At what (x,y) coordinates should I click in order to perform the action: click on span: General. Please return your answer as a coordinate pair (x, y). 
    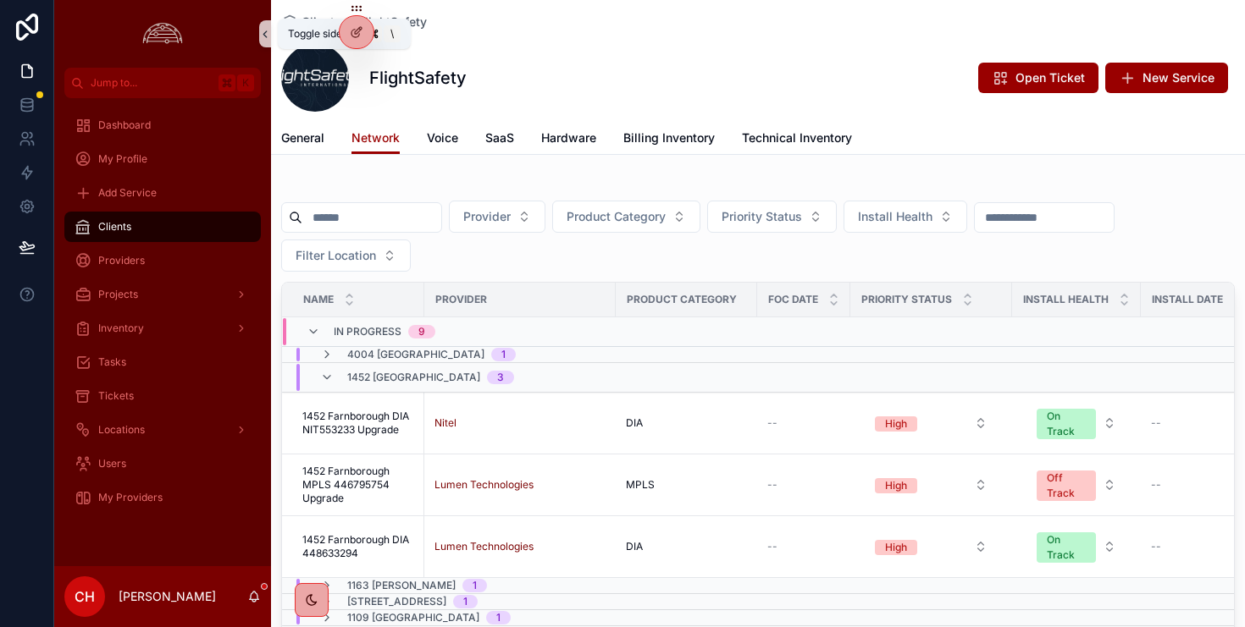
    Looking at the image, I should click on (302, 138).